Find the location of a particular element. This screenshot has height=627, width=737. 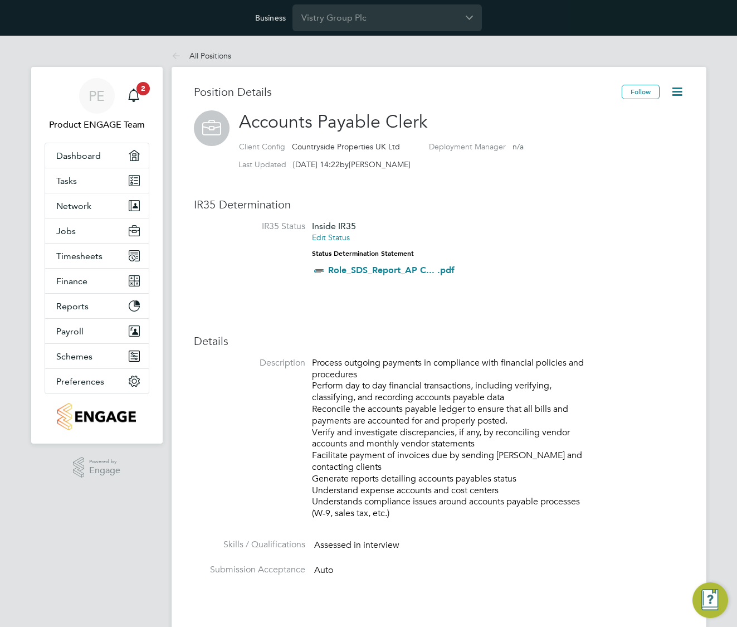

a: Go to home page is located at coordinates (97, 416).